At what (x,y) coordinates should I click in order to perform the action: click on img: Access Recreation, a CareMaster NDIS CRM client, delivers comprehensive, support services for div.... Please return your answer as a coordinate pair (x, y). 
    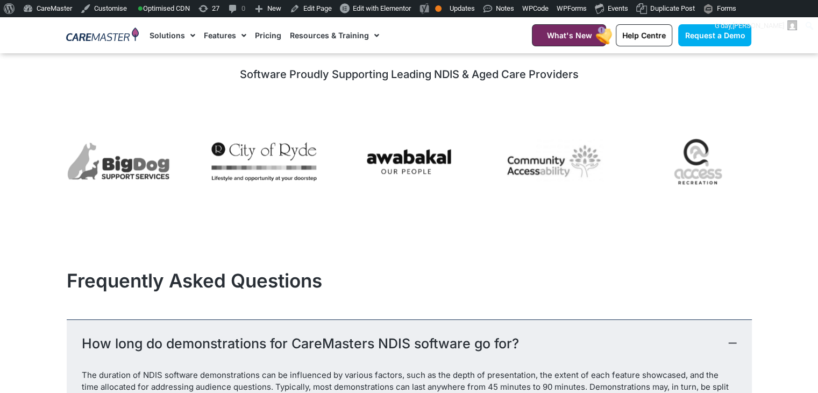
    Looking at the image, I should click on (699, 161).